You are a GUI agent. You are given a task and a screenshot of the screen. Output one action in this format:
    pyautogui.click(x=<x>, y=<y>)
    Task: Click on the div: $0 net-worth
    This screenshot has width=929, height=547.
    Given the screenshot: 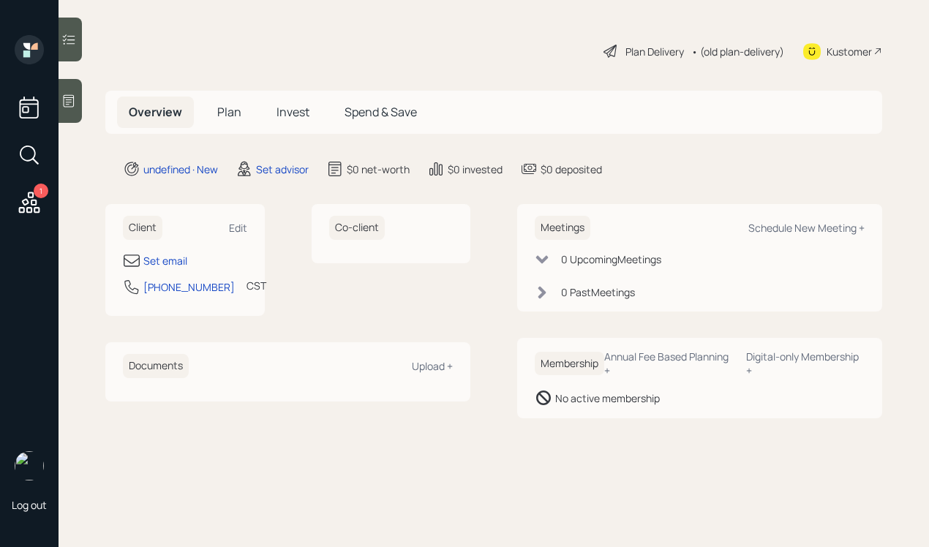 What is the action you would take?
    pyautogui.click(x=378, y=169)
    